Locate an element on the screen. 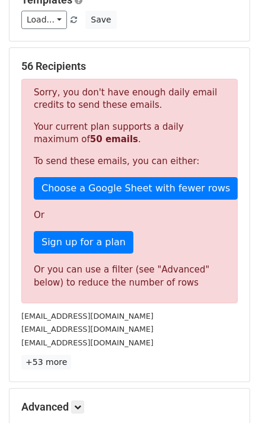 The width and height of the screenshot is (259, 423). strong: 50 emails is located at coordinates (114, 139).